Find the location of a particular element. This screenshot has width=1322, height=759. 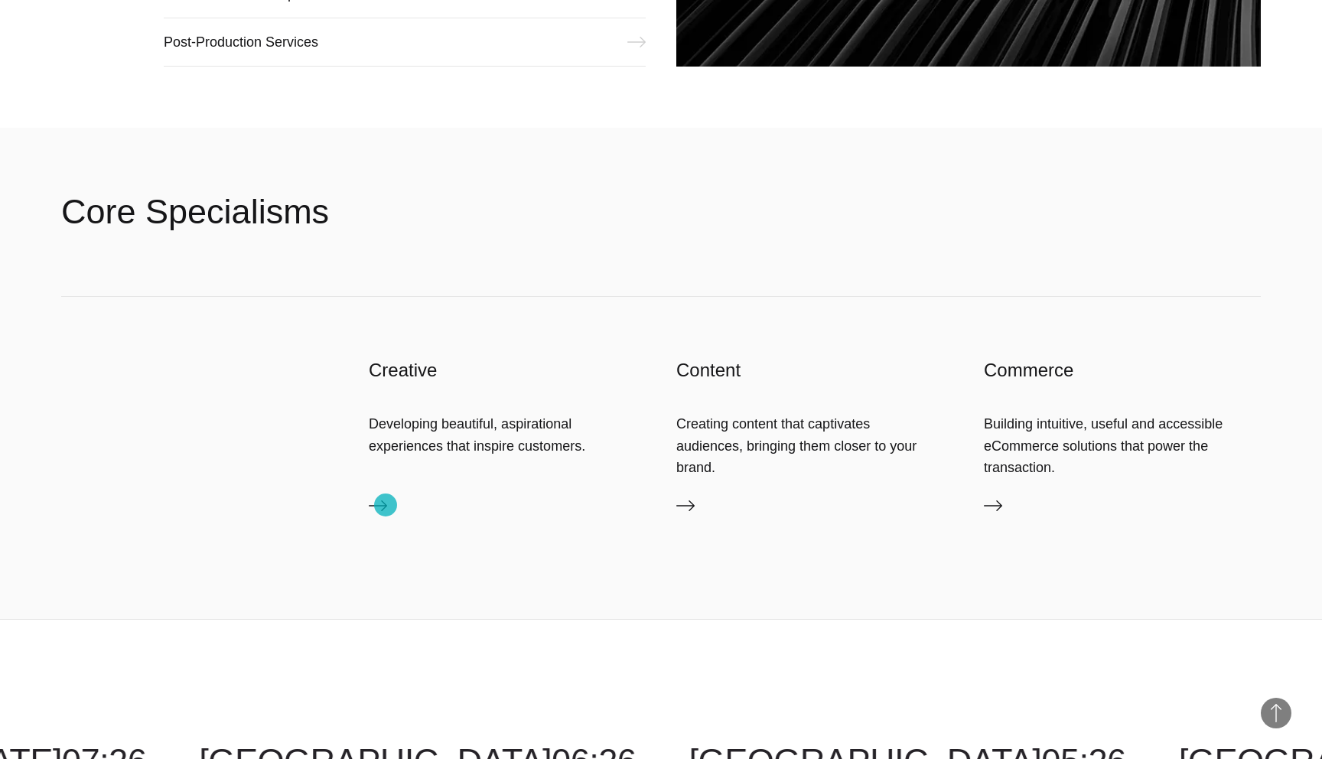

div: Creating content that captivates audiences, bringing them closer to your brand. is located at coordinates (815, 445).